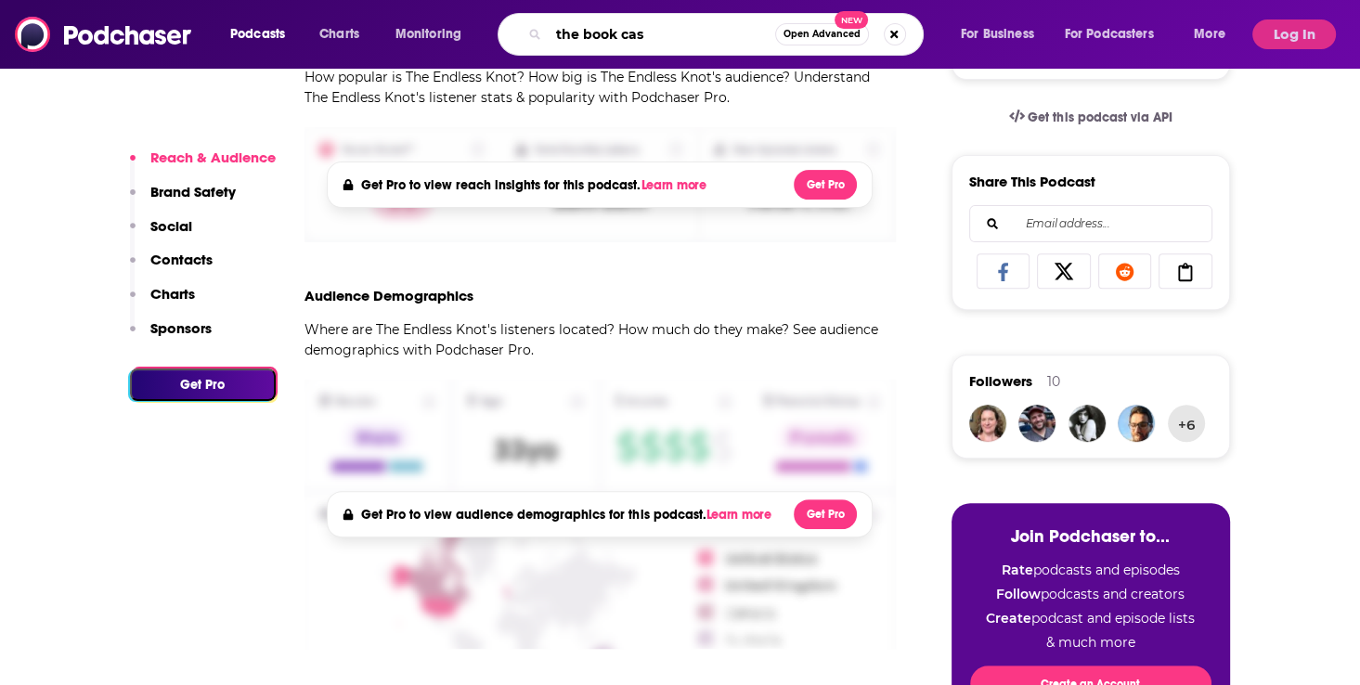  Describe the element at coordinates (601, 340) in the screenshot. I see `p: Where are The Endless Knot's listeners located? How much do they make? See audience demographics ...` at that location.